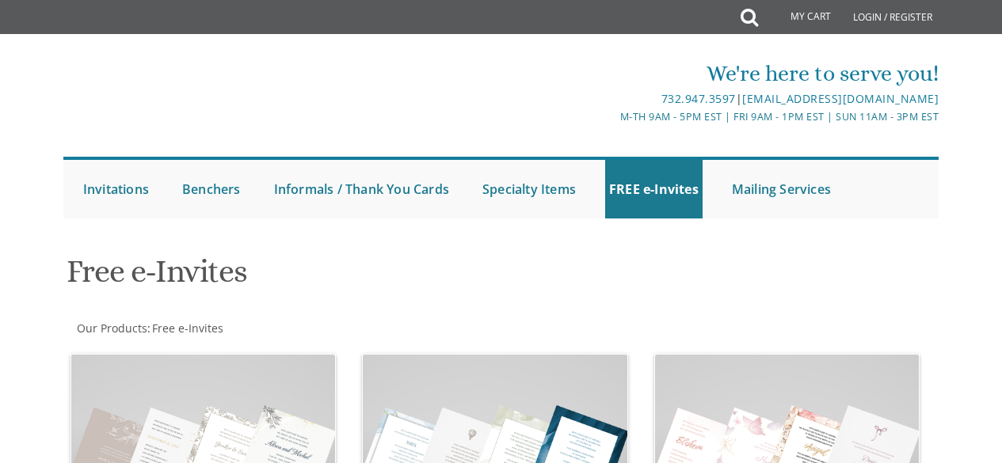 The width and height of the screenshot is (1002, 463). Describe the element at coordinates (188, 328) in the screenshot. I see `span: Free e-Invites` at that location.